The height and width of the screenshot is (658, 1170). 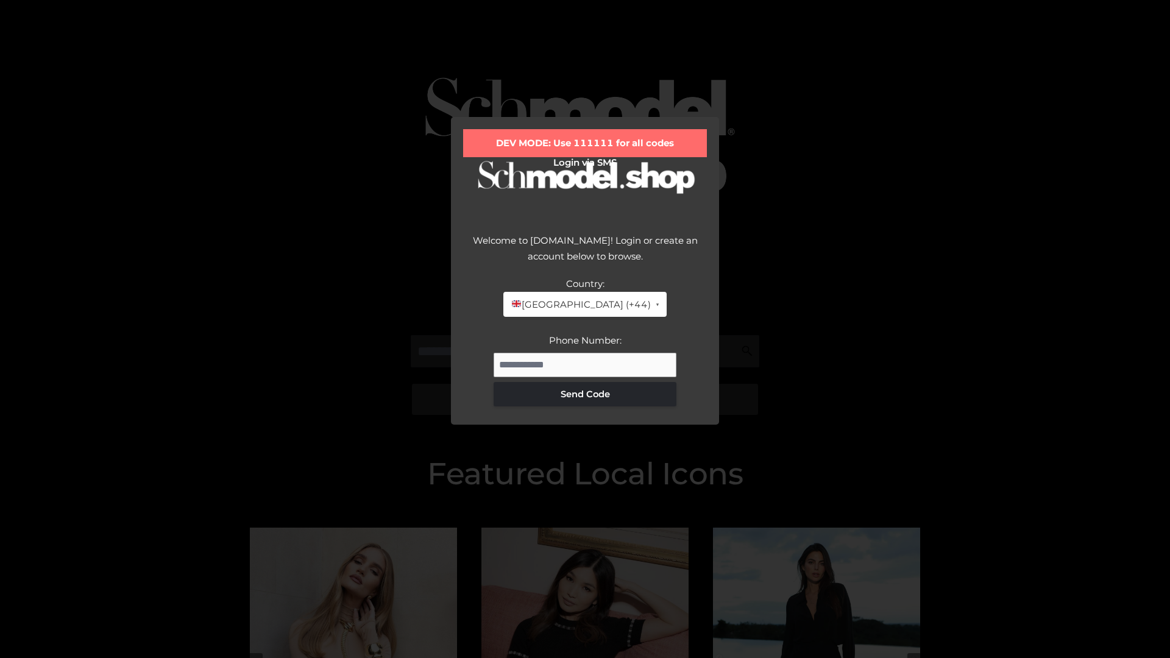 I want to click on h2: Login via SMS, so click(x=585, y=163).